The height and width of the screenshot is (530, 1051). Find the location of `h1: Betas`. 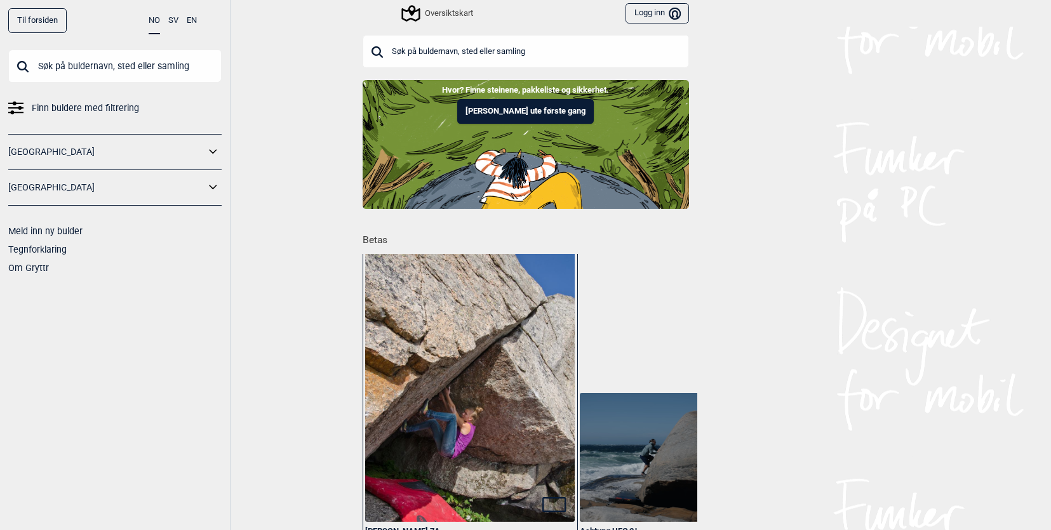

h1: Betas is located at coordinates (530, 236).